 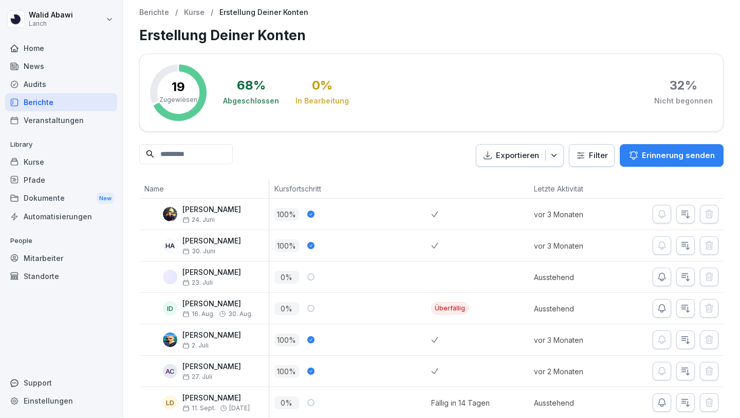 What do you see at coordinates (51, 15) in the screenshot?
I see `p: Walid Abawi` at bounding box center [51, 15].